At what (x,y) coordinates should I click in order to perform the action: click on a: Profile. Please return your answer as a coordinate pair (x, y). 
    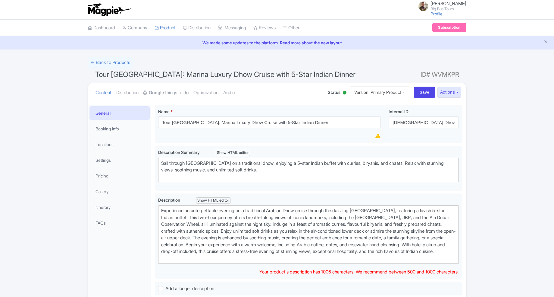
    Looking at the image, I should click on (437, 14).